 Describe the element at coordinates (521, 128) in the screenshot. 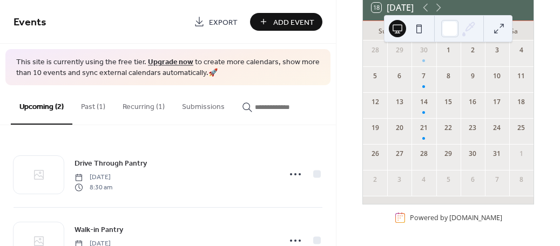

I see `div: 25` at that location.